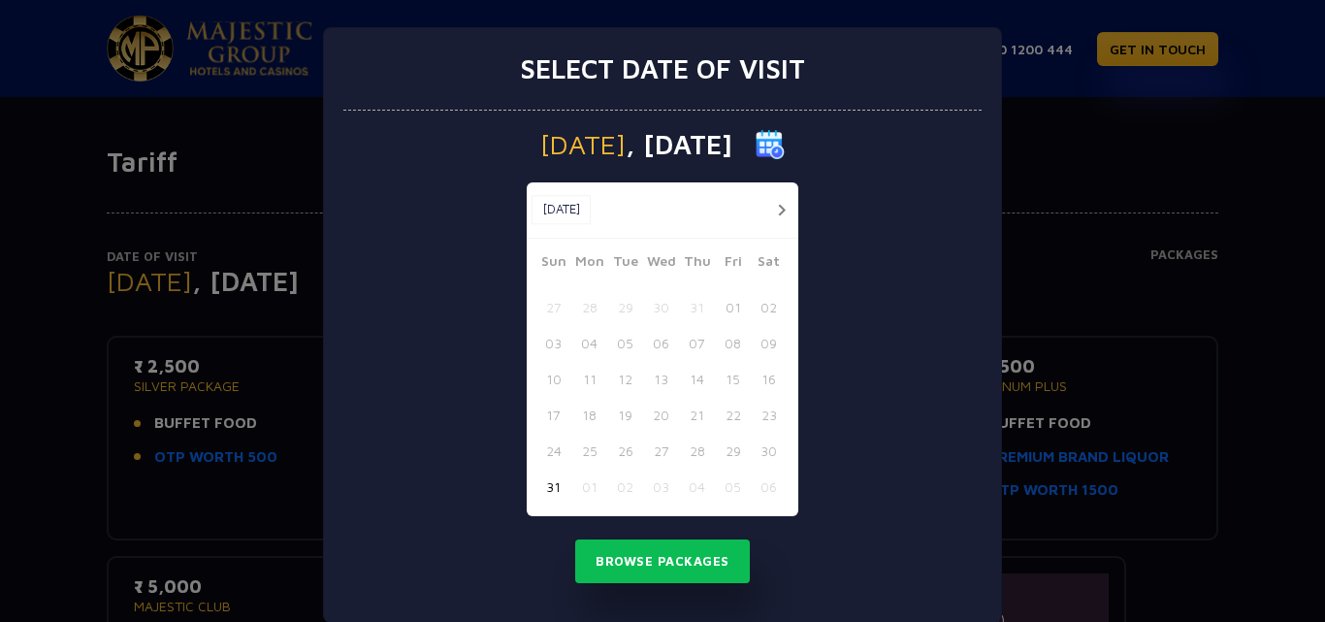 Image resolution: width=1325 pixels, height=622 pixels. What do you see at coordinates (768, 414) in the screenshot?
I see `button: 23` at bounding box center [768, 414].